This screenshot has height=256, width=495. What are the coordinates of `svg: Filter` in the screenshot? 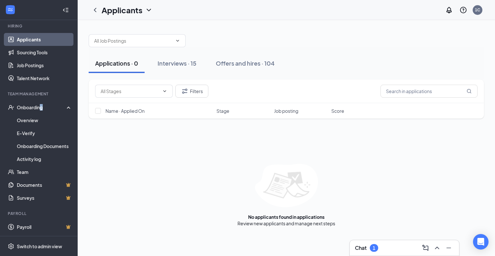 It's located at (185, 91).